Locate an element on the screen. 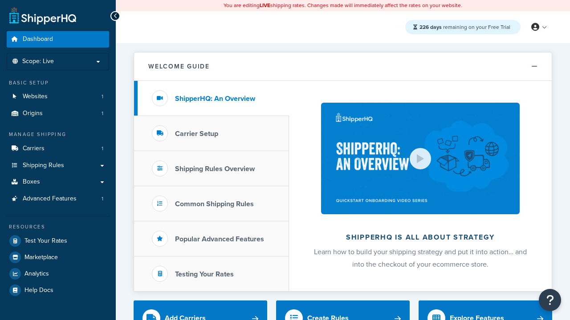  li: Dashboard is located at coordinates (58, 39).